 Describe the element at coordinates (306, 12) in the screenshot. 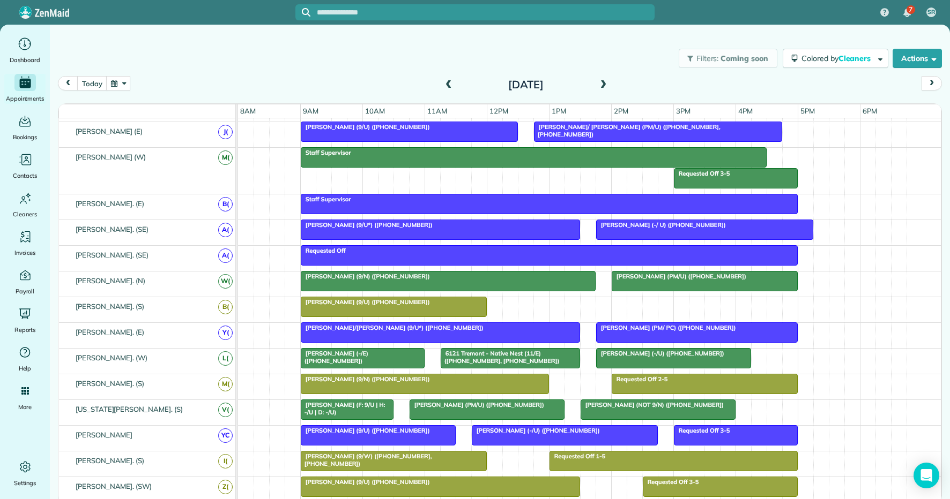

I see `svg: Focus search` at that location.